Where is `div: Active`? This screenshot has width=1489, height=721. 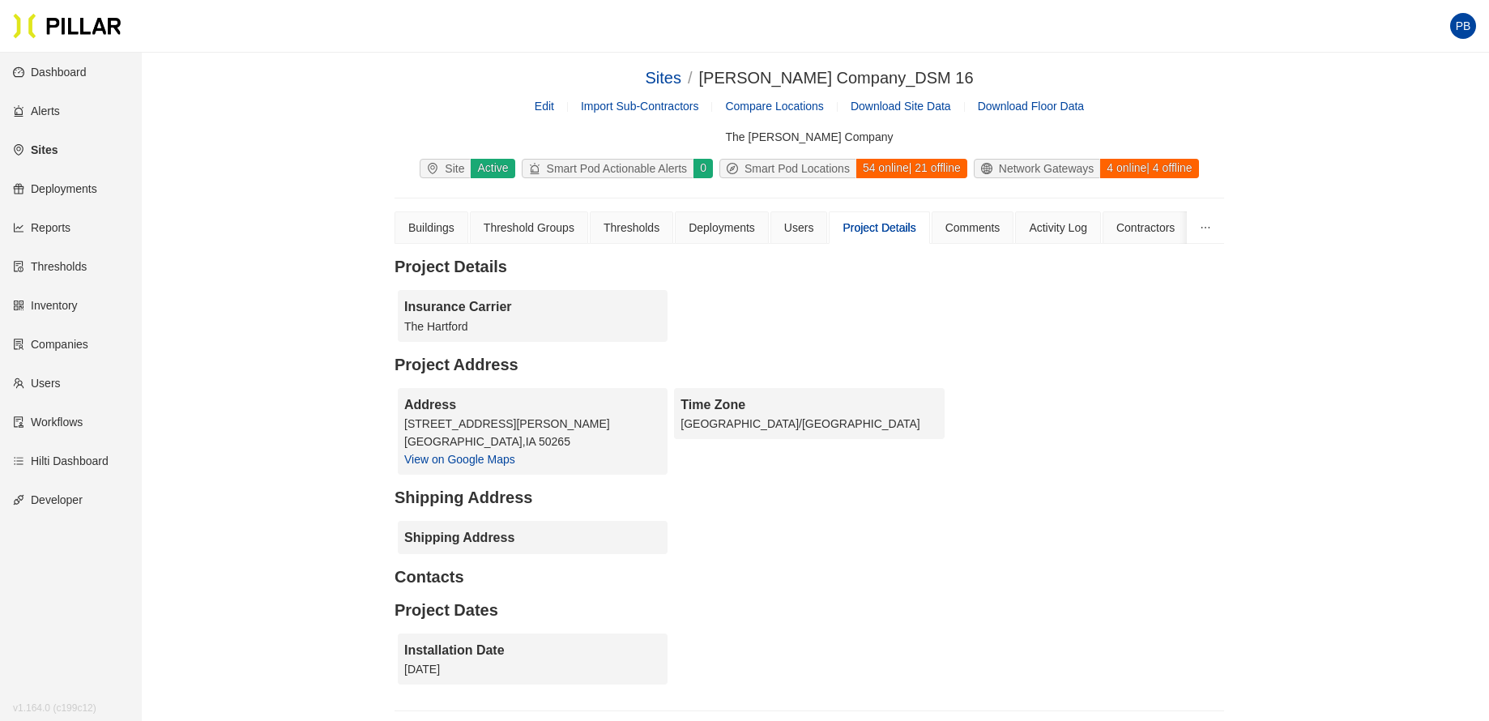 div: Active is located at coordinates (492, 169).